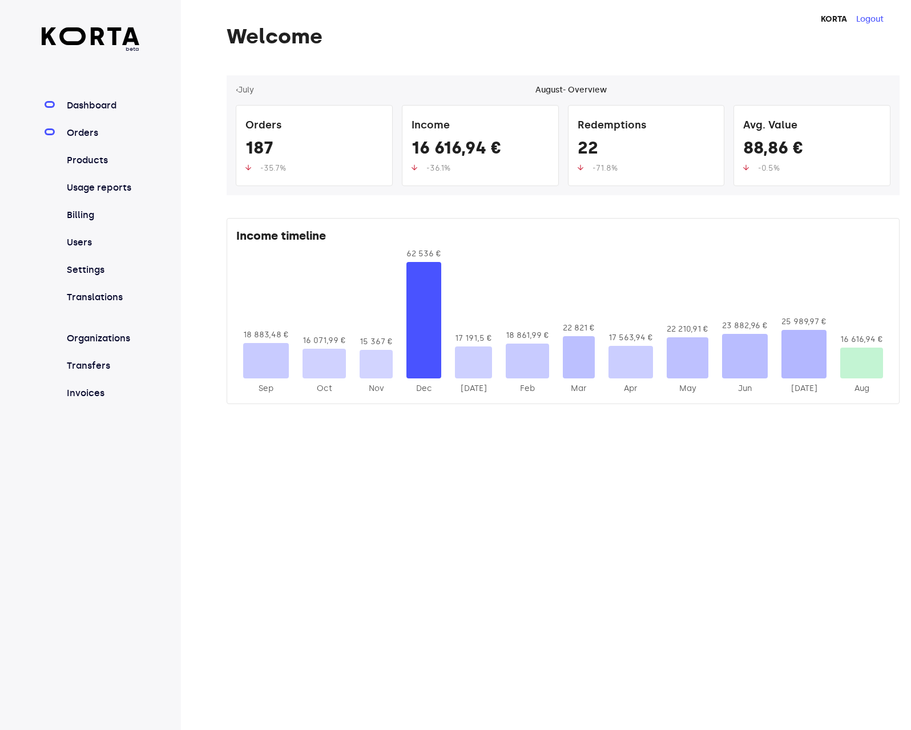  I want to click on a: Products, so click(102, 160).